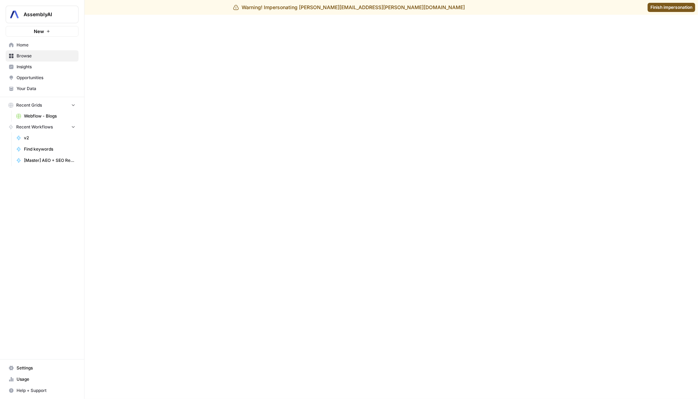 The image size is (698, 399). I want to click on span: Finish impersonation, so click(671, 7).